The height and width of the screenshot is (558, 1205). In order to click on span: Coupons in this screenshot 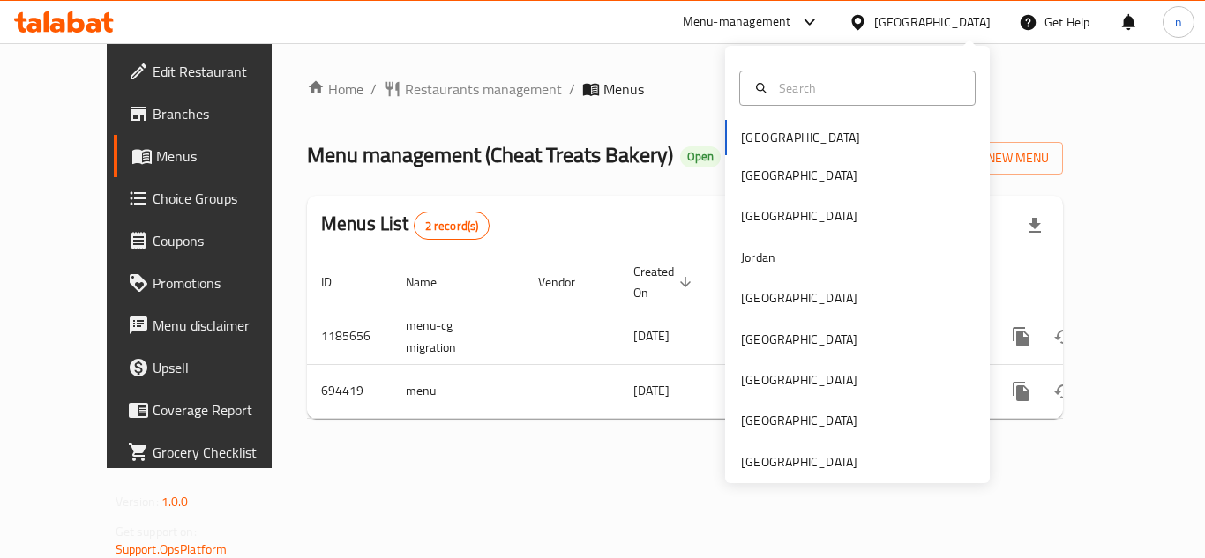, I will do `click(223, 241)`.